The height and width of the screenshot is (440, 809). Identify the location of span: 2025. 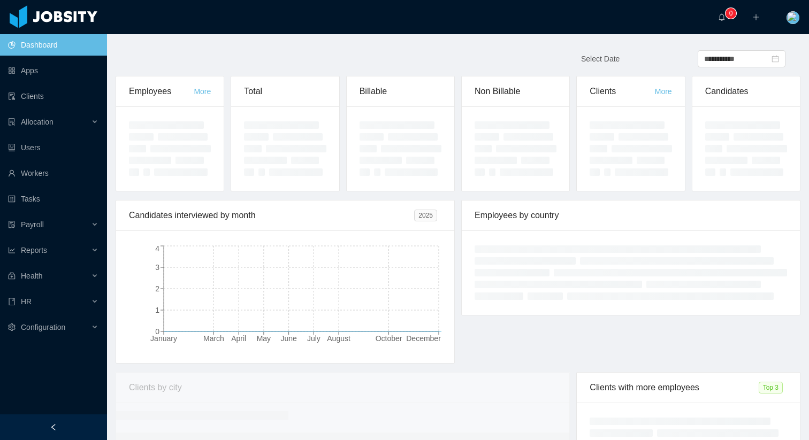
(425, 216).